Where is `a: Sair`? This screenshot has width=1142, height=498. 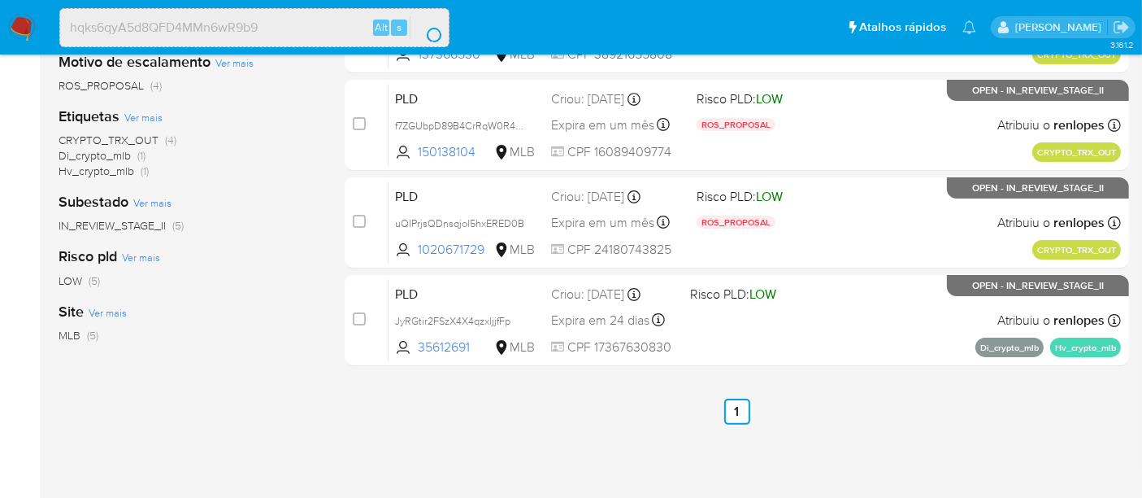 a: Sair is located at coordinates (1121, 27).